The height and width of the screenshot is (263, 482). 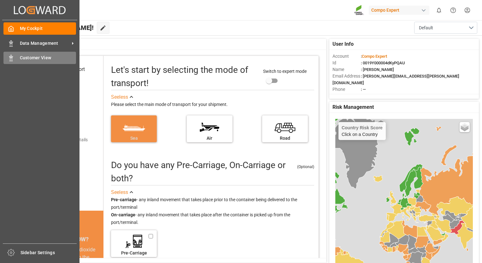 What do you see at coordinates (453, 10) in the screenshot?
I see `button: Help Center` at bounding box center [453, 10].